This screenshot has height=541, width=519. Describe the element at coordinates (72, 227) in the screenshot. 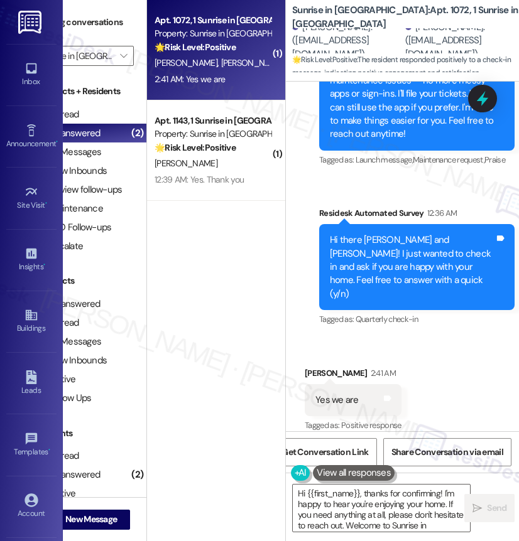

I see `div: WO Follow-ups` at that location.